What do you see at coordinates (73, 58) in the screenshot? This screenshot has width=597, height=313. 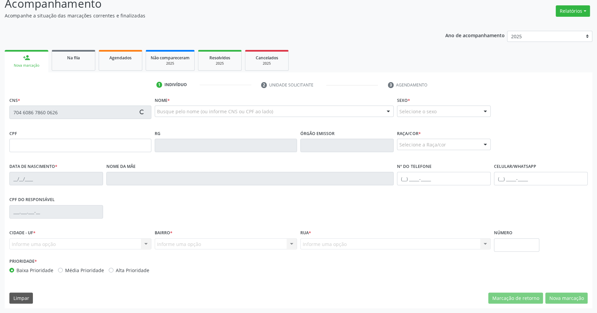 I see `span: Na fila` at bounding box center [73, 58].